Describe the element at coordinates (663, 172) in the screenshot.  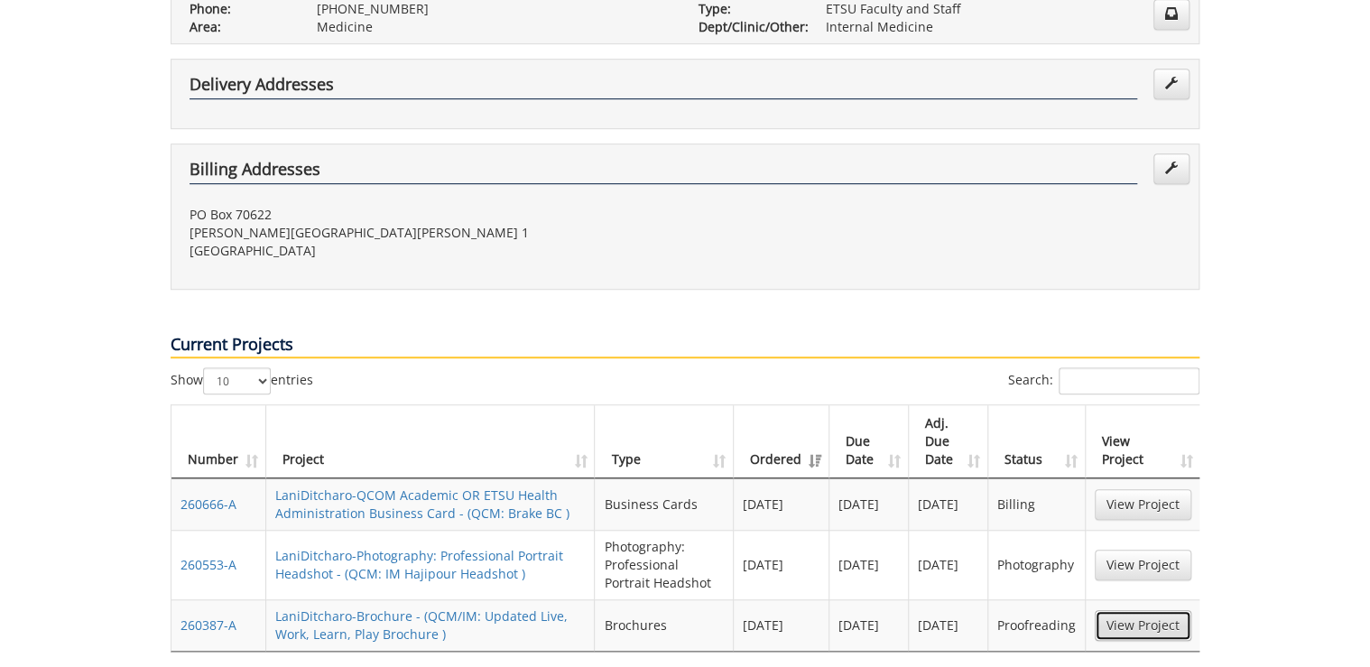
I see `h4: Billing Addresses` at that location.